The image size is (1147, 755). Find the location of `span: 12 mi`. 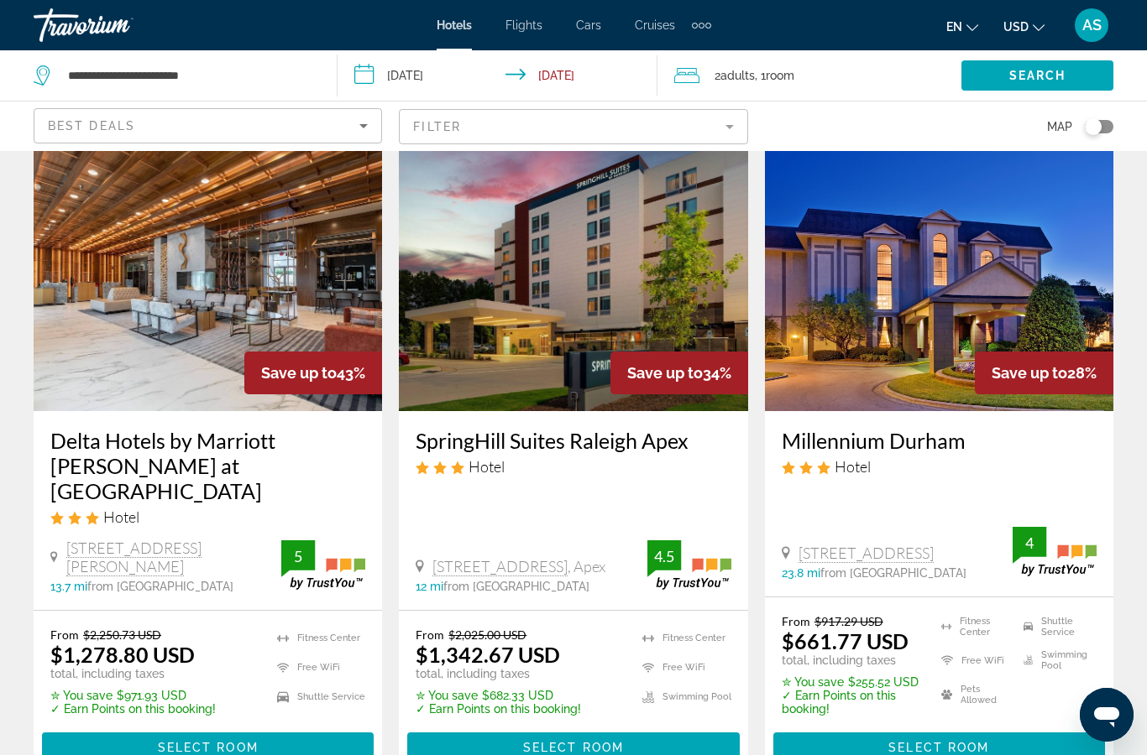

span: 12 mi is located at coordinates (429, 587).